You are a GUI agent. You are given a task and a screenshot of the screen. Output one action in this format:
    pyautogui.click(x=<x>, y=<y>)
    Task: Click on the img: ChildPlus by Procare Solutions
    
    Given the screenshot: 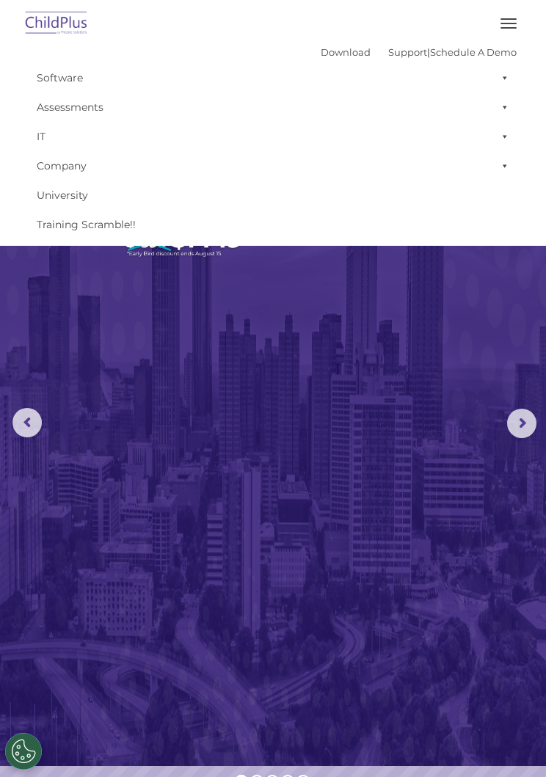 What is the action you would take?
    pyautogui.click(x=56, y=23)
    